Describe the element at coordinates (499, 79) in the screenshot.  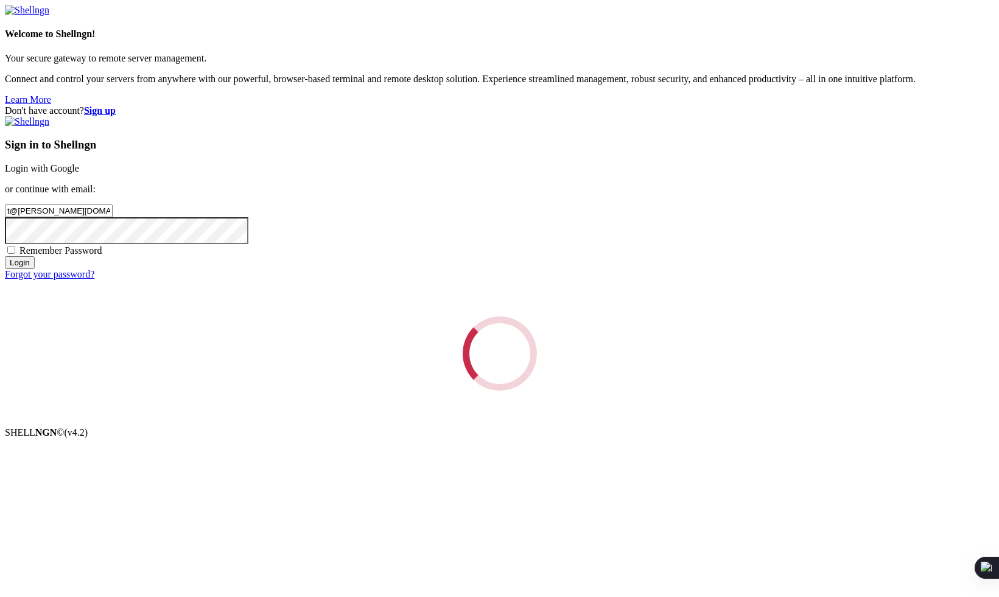
I see `p: Connect and control your servers from anywhere with our powerful, browser-based terminal and remo...` at that location.